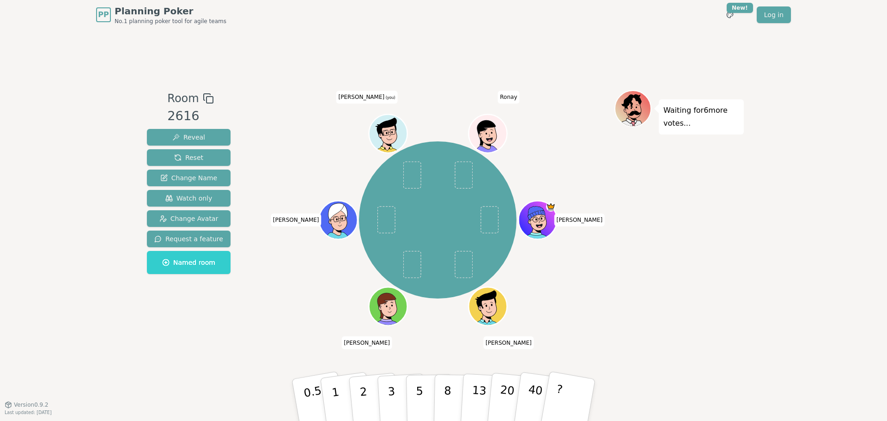 This screenshot has height=421, width=887. What do you see at coordinates (26, 404) in the screenshot?
I see `button: Version0.9.2` at bounding box center [26, 404].